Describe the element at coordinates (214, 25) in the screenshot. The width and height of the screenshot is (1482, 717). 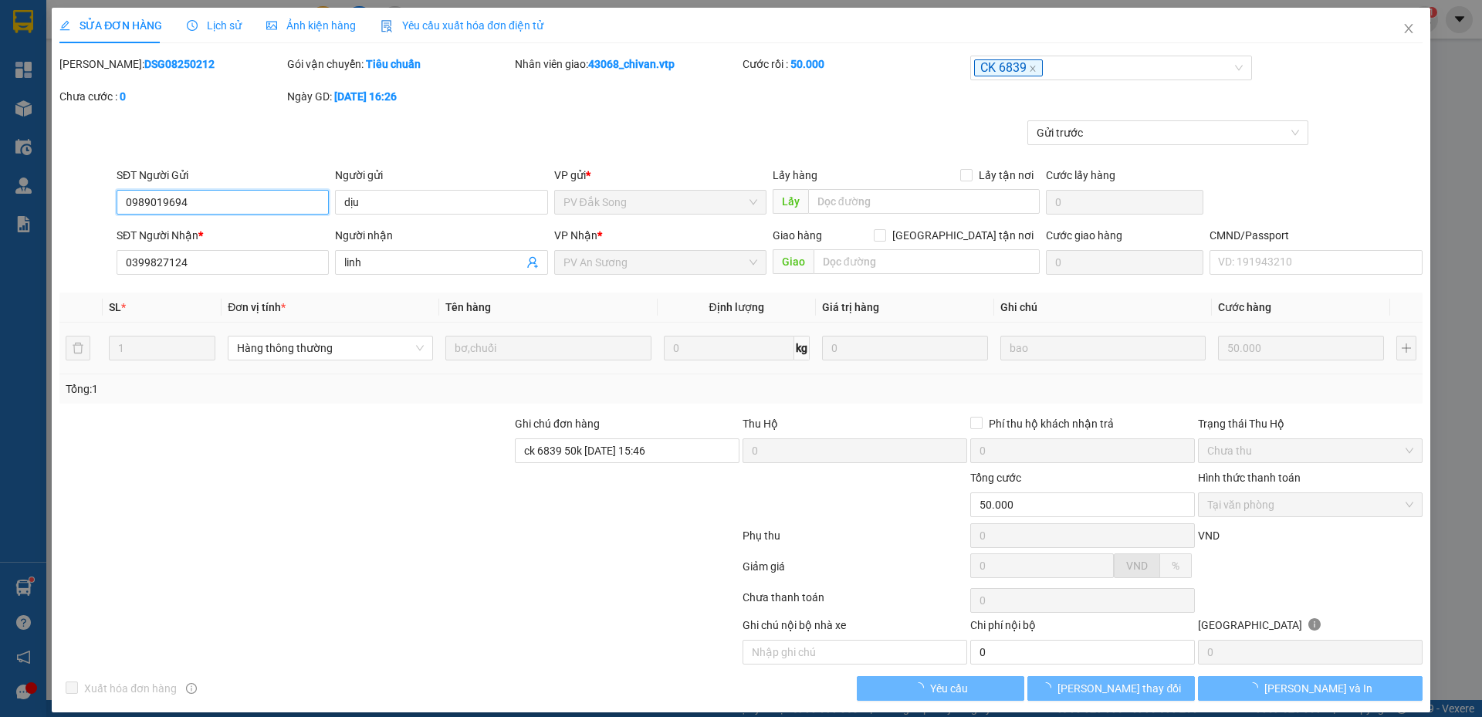
I see `span: Lịch sử` at that location.